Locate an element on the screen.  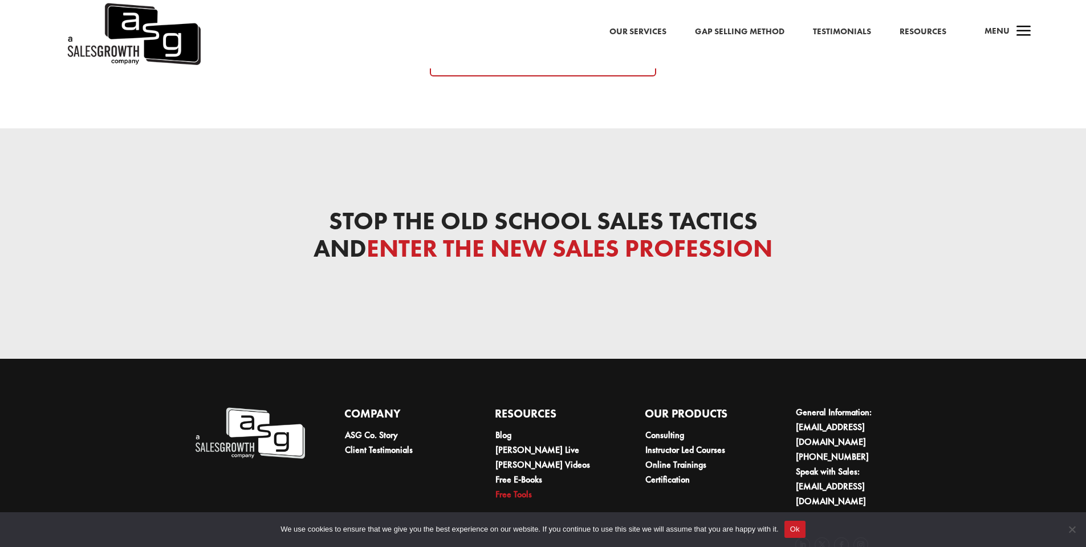
h4: Our Products is located at coordinates (700, 416).